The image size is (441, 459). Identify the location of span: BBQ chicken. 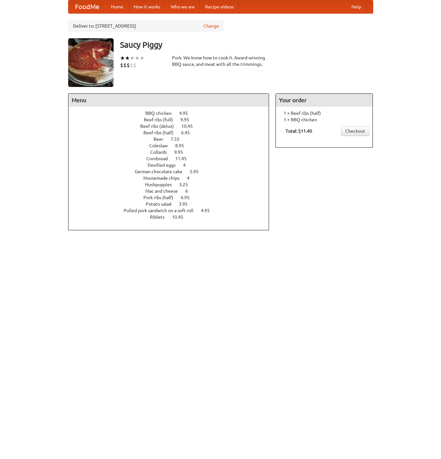
(161, 113).